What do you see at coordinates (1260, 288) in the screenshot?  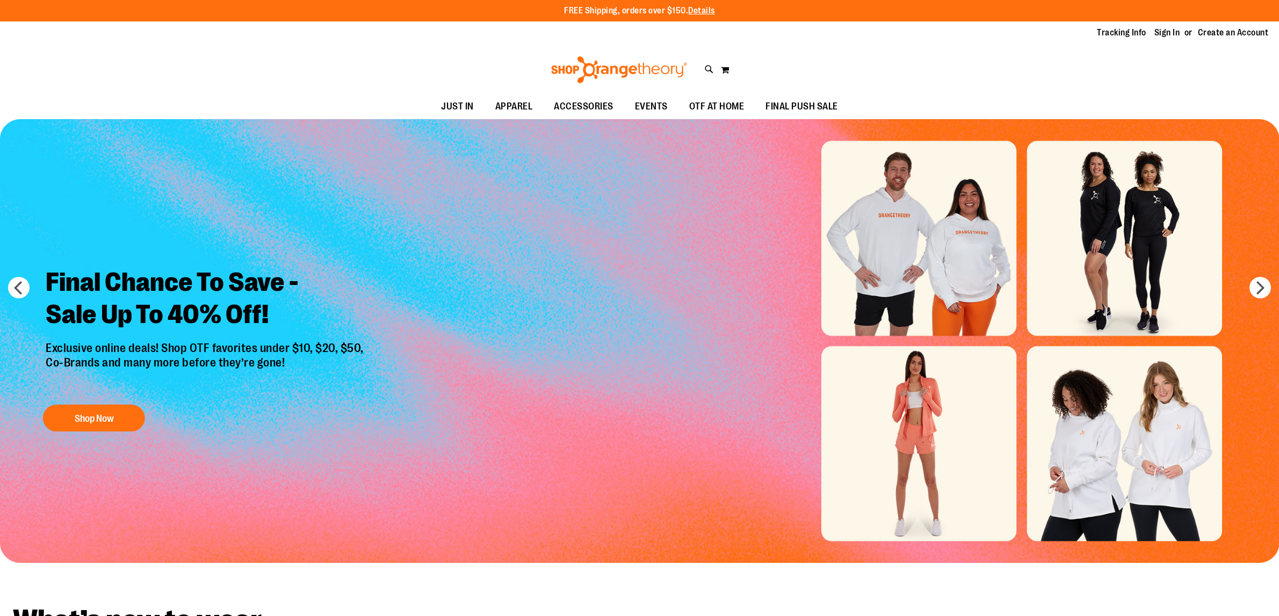 I see `button: next` at bounding box center [1260, 288].